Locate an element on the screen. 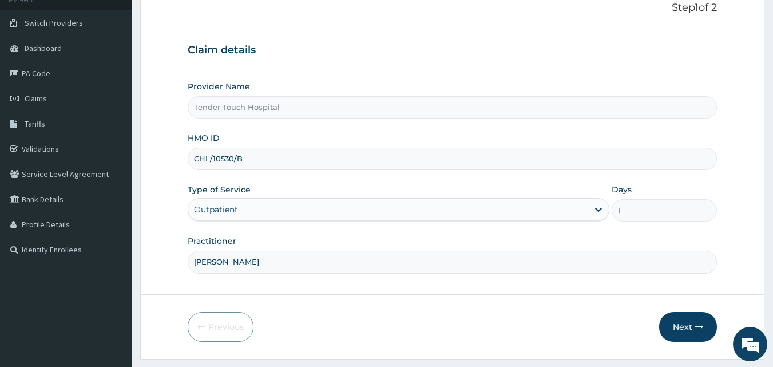 The image size is (773, 367). textarea: Type your message and hit 'Enter' is located at coordinates (112, 265).